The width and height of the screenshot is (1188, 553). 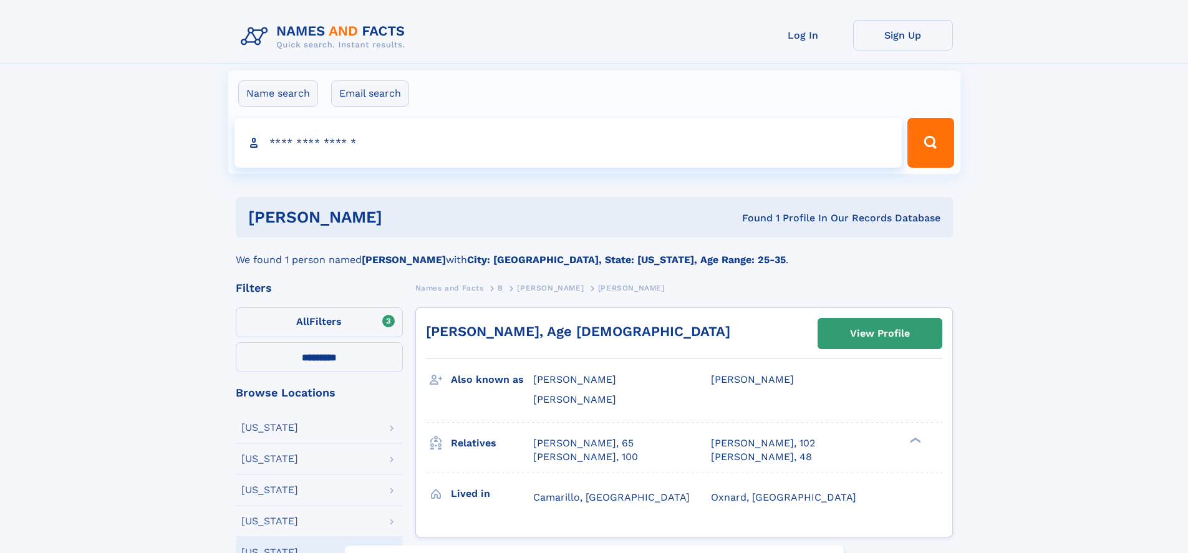 What do you see at coordinates (278, 94) in the screenshot?
I see `label: Name search` at bounding box center [278, 94].